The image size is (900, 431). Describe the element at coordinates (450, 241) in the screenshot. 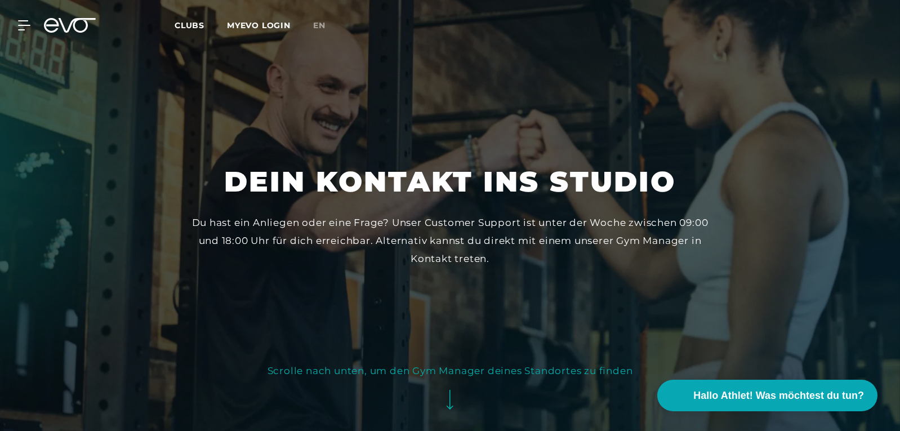

I see `div: Du hast ein Anliegen oder eine Frage? Unser Customer Support ist unter der Woche zwischen 09:00 u...` at that location.